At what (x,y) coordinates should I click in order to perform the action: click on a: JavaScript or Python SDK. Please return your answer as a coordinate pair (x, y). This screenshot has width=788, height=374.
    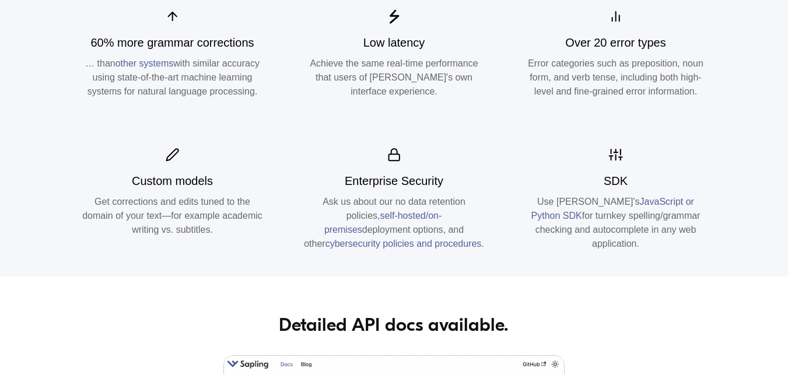
    Looking at the image, I should click on (612, 208).